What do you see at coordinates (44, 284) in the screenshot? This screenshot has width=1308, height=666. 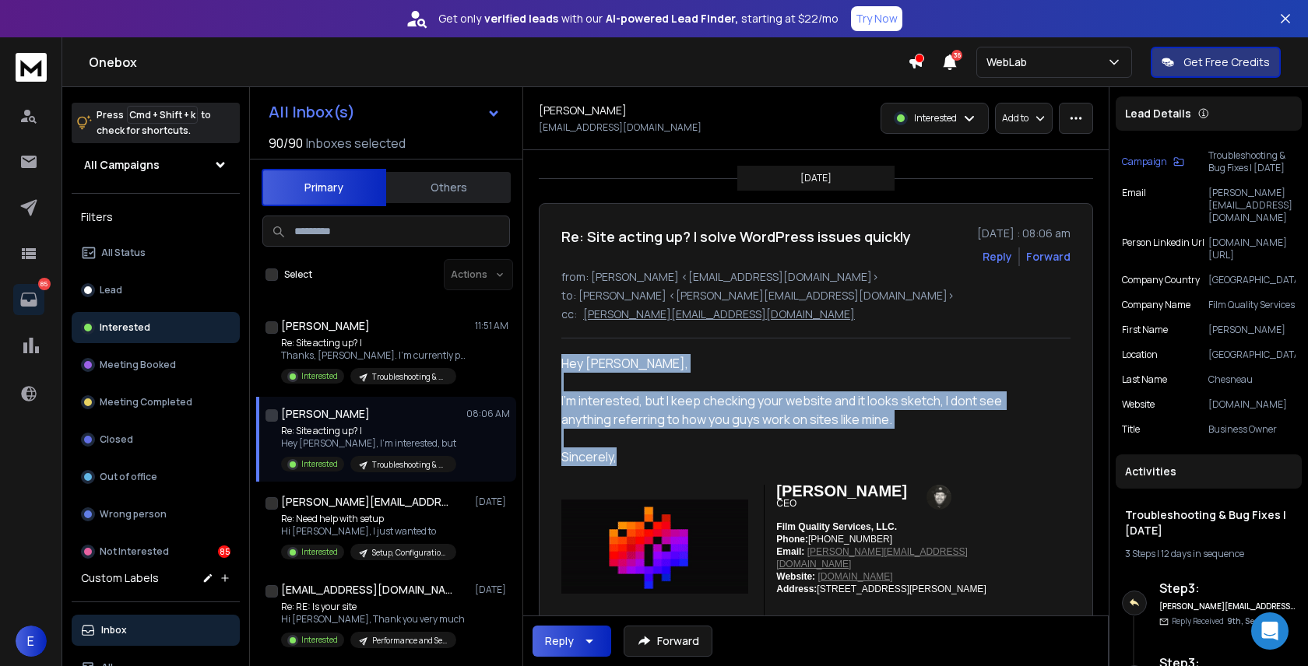 I see `p: 85` at bounding box center [44, 284].